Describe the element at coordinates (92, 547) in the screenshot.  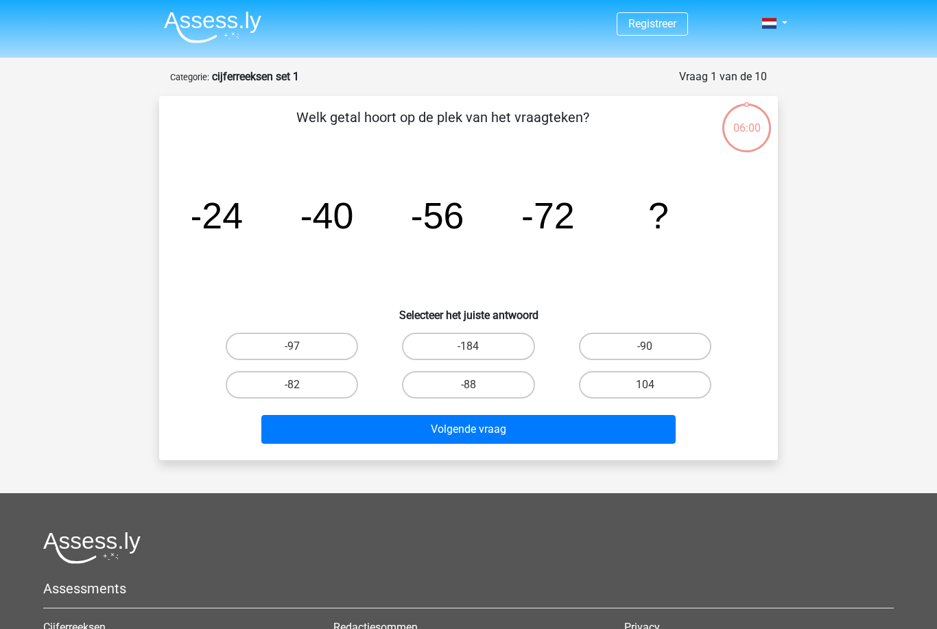
I see `img: Assessly logo` at that location.